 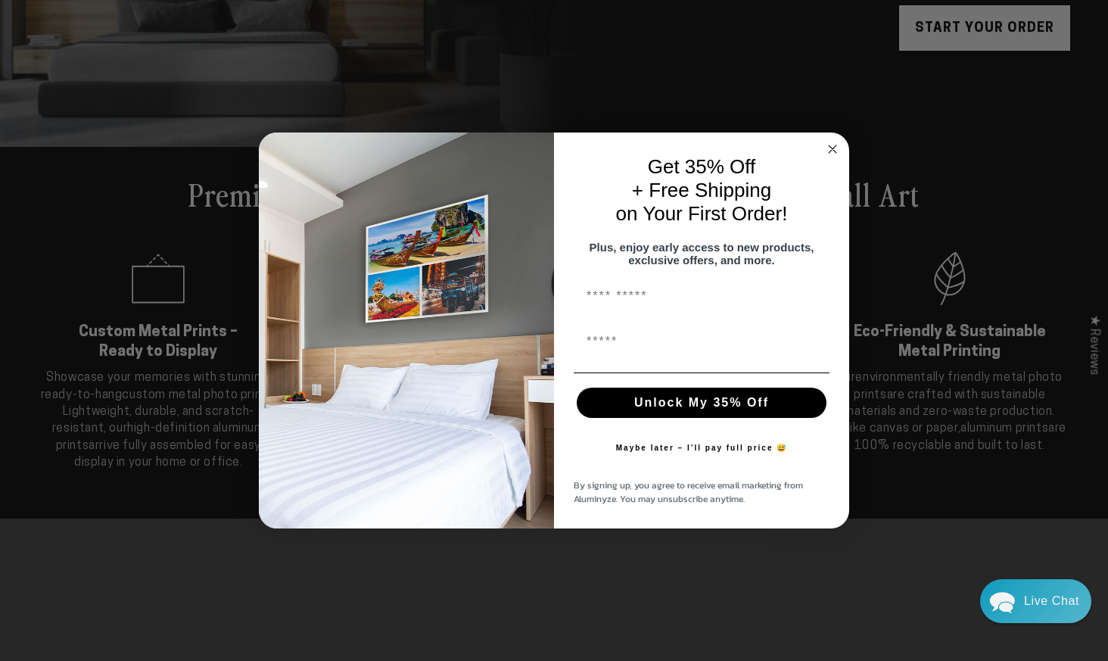 What do you see at coordinates (701, 253) in the screenshot?
I see `span: Plus, enjoy early access to new products, exclusive offers, and more.` at bounding box center [701, 253].